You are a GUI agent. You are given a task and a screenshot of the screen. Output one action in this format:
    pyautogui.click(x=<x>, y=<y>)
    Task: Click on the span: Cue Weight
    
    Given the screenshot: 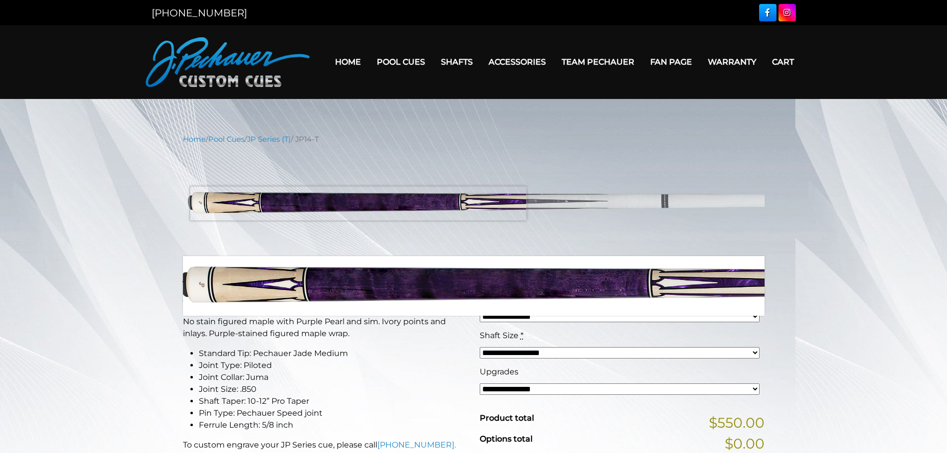 What is the action you would take?
    pyautogui.click(x=504, y=299)
    